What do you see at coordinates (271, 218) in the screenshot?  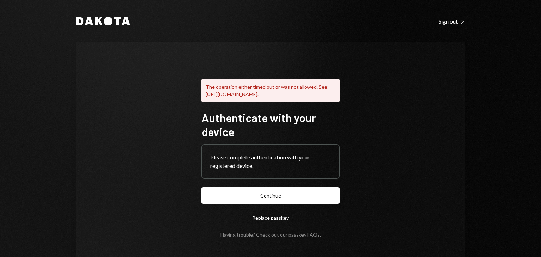 I see `button: Replace passkey` at bounding box center [271, 218].